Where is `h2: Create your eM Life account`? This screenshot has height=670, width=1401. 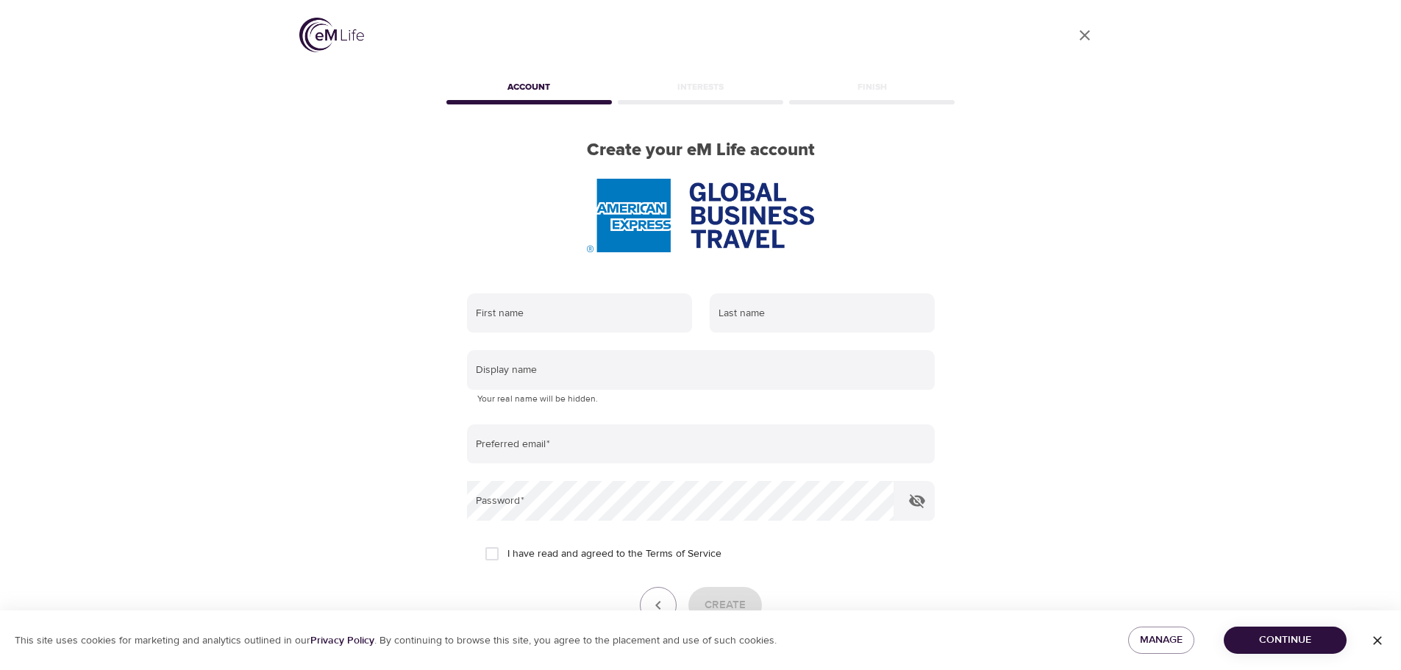
h2: Create your eM Life account is located at coordinates (701, 150).